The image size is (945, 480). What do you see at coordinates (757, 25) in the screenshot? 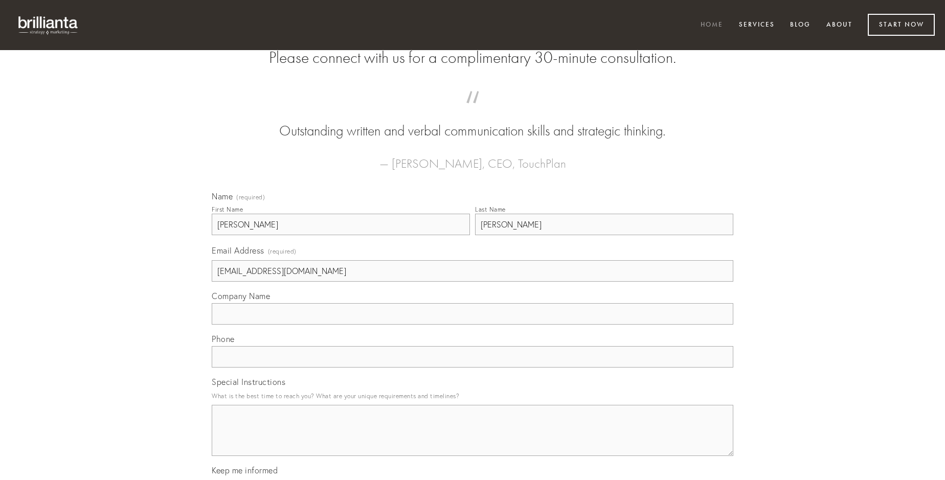
I see `a: Services` at bounding box center [757, 25].